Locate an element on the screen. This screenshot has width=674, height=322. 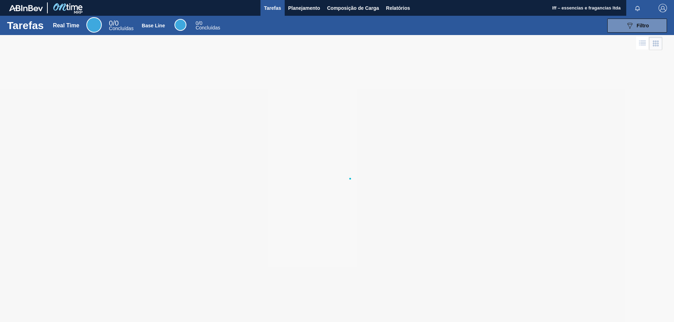
span: Tarefas is located at coordinates (272, 8).